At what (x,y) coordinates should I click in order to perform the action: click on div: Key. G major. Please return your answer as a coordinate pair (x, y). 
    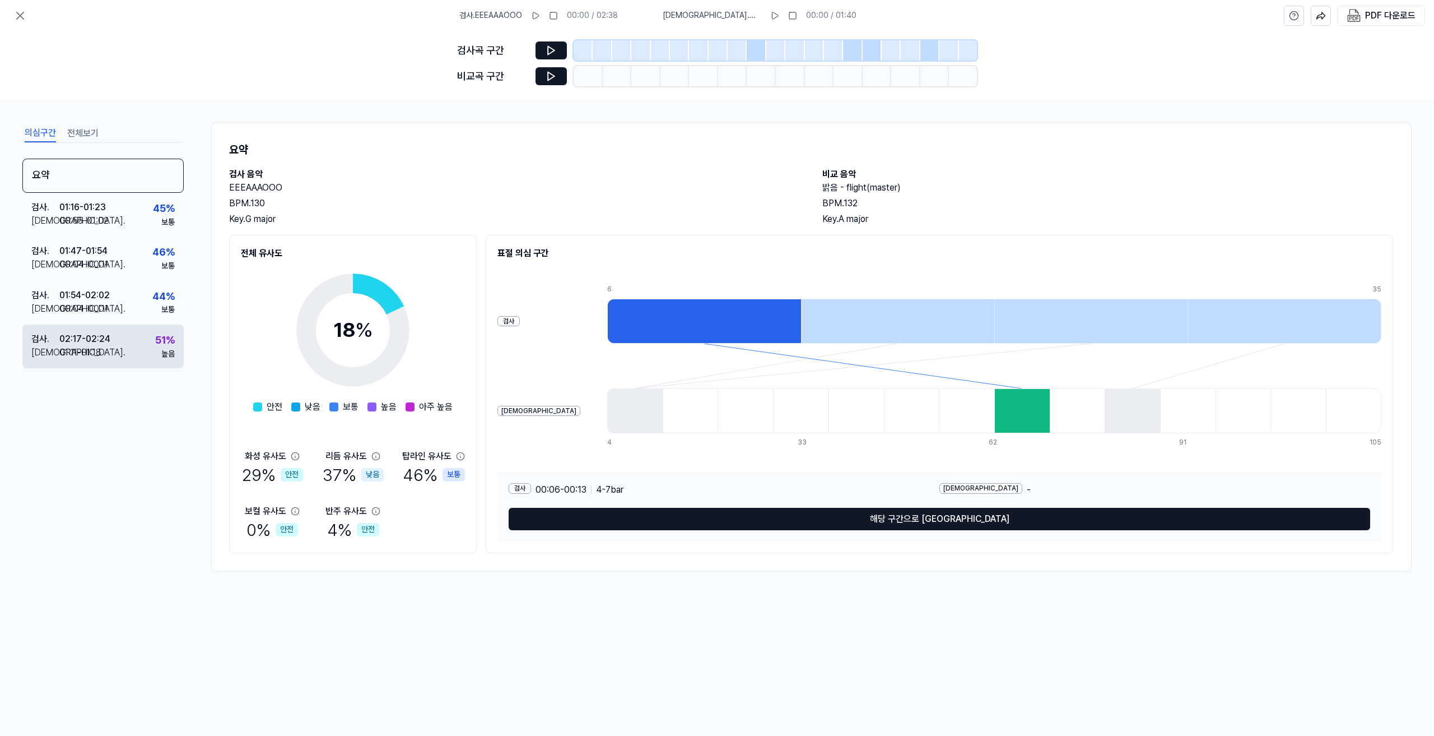
    Looking at the image, I should click on (514, 219).